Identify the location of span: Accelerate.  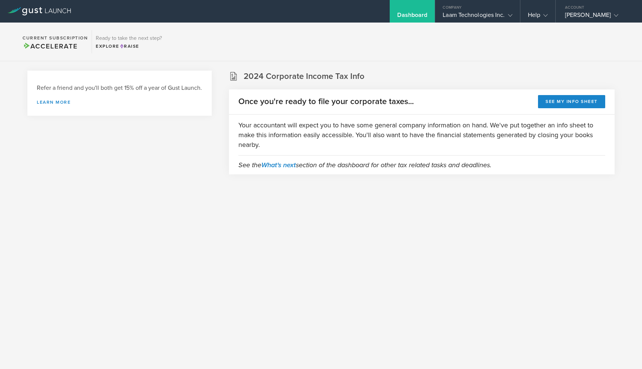
(50, 46).